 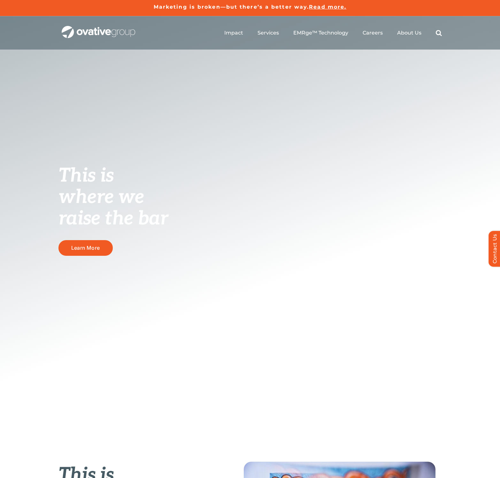 I want to click on span: Services, so click(x=268, y=33).